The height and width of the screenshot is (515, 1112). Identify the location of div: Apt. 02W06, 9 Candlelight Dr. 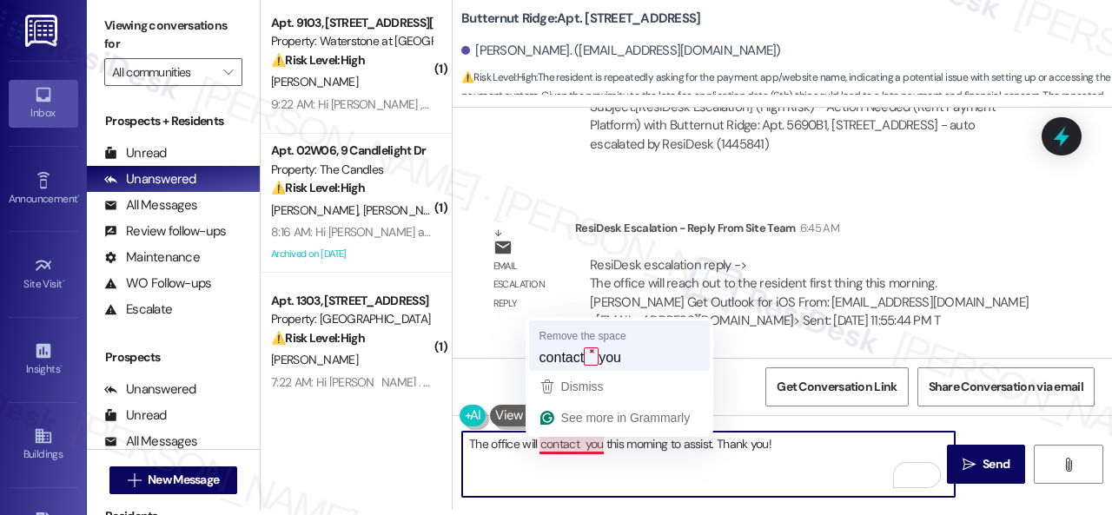
(351, 150).